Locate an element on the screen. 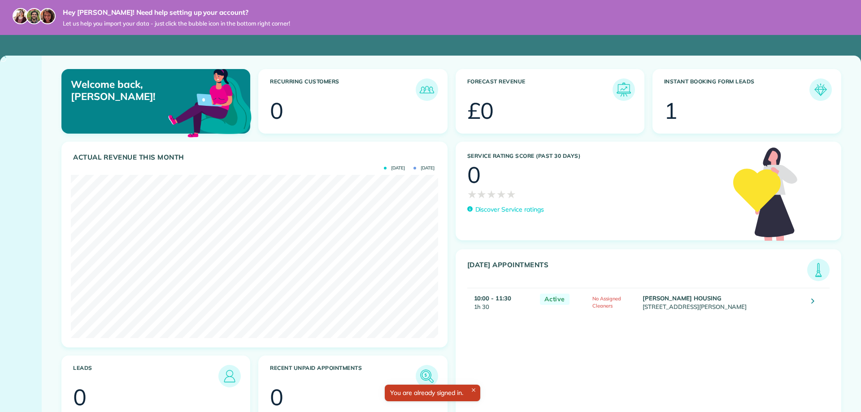  strong: 10:00 - 11:30 is located at coordinates (493, 298).